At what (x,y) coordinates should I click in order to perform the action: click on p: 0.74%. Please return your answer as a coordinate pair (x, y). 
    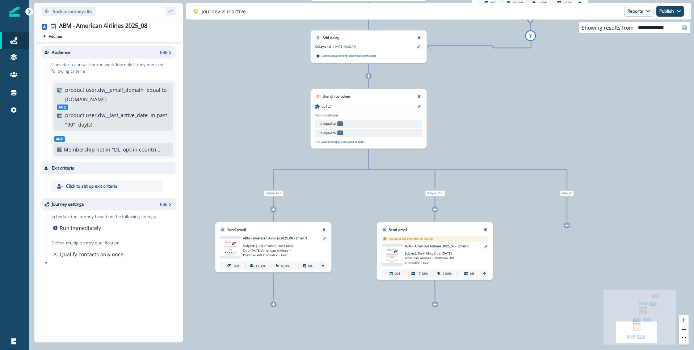
    Looking at the image, I should click on (286, 266).